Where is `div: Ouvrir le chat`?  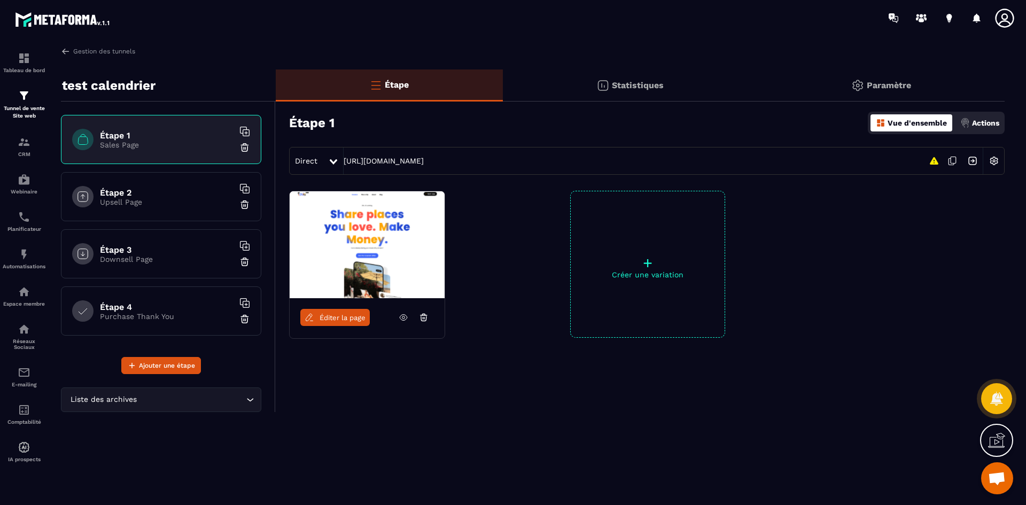 div: Ouvrir le chat is located at coordinates (997, 478).